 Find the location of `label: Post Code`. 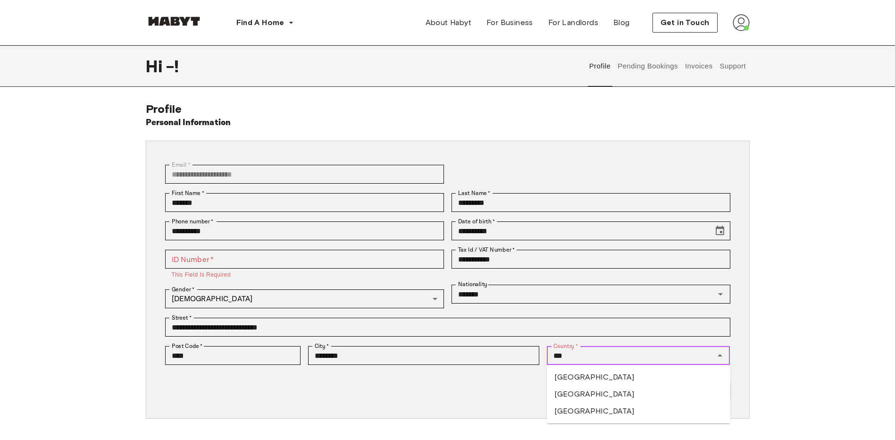

label: Post Code is located at coordinates (187, 346).